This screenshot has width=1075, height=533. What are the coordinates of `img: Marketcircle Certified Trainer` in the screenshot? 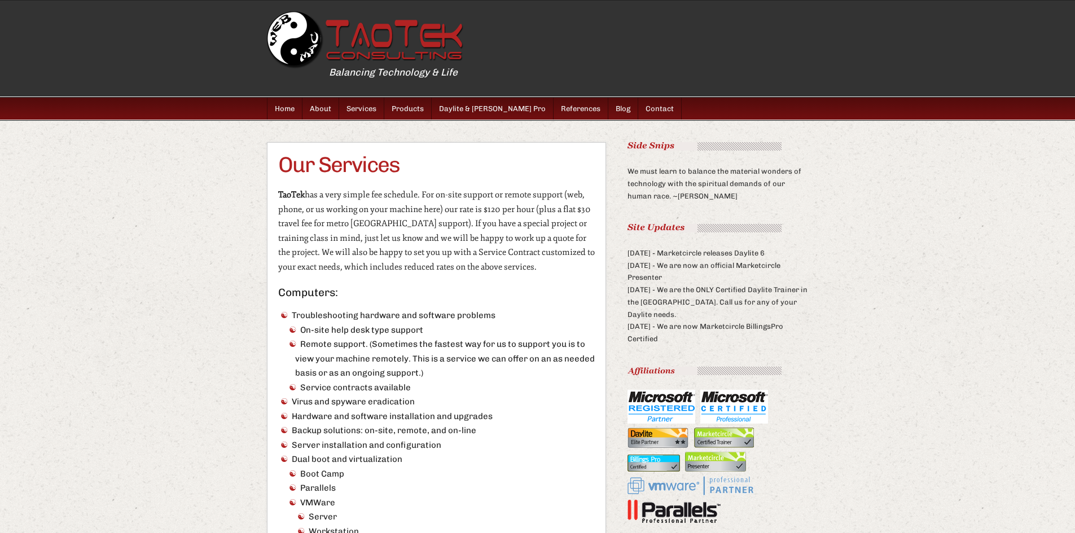 It's located at (723, 438).